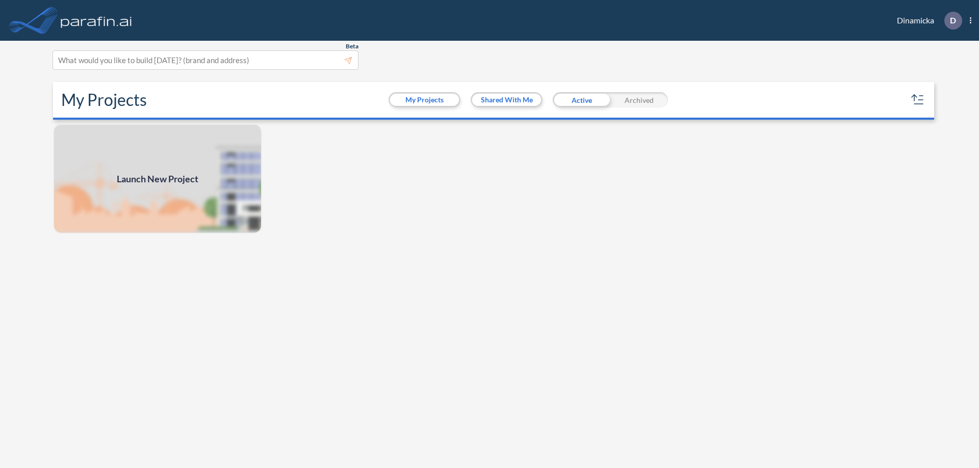 The image size is (979, 468). I want to click on img: logo, so click(96, 20).